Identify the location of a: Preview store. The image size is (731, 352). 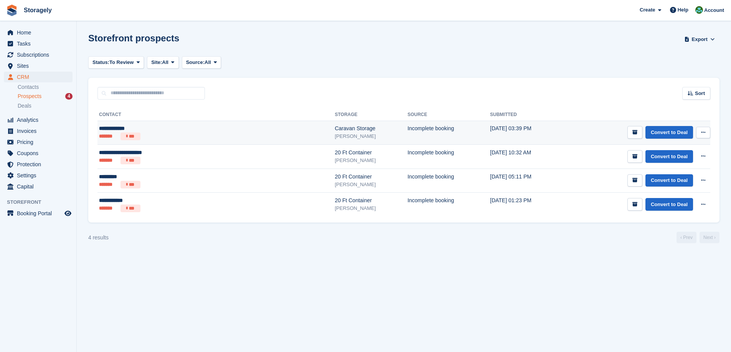
(68, 214).